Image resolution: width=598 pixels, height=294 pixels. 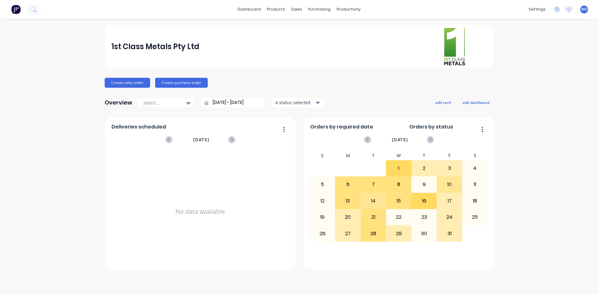 What do you see at coordinates (118, 103) in the screenshot?
I see `div: Overview` at bounding box center [118, 103].